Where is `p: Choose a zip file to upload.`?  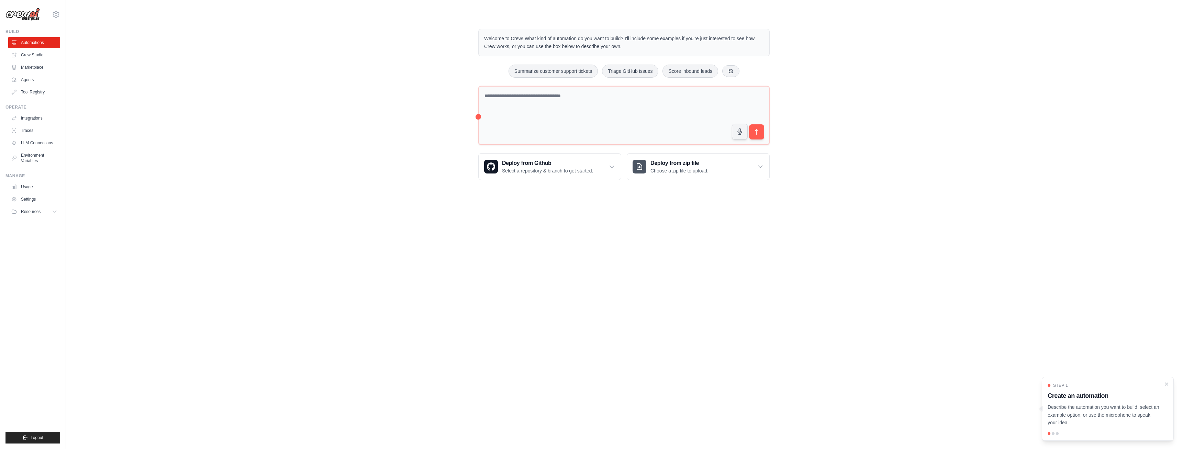 p: Choose a zip file to upload. is located at coordinates (680, 171).